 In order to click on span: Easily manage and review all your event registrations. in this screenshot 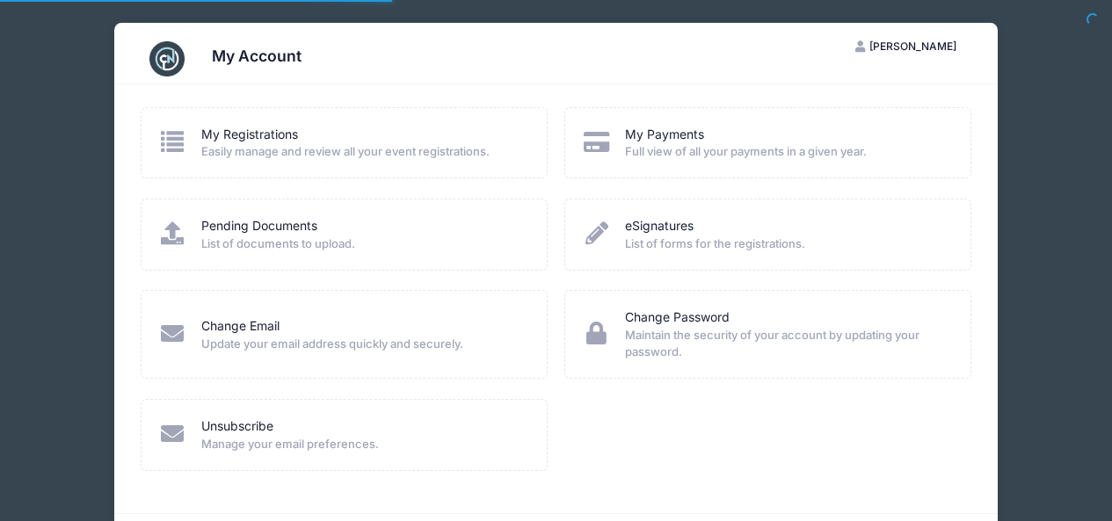, I will do `click(362, 152)`.